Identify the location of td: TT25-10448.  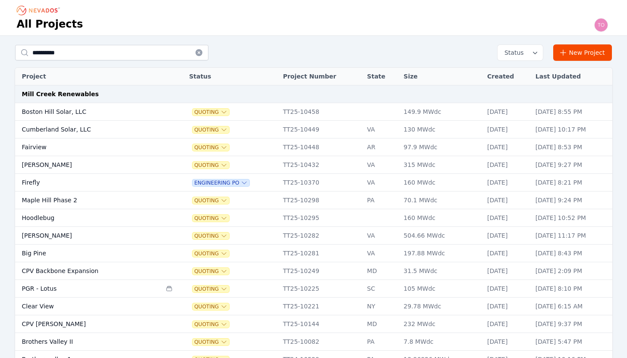
(321, 147).